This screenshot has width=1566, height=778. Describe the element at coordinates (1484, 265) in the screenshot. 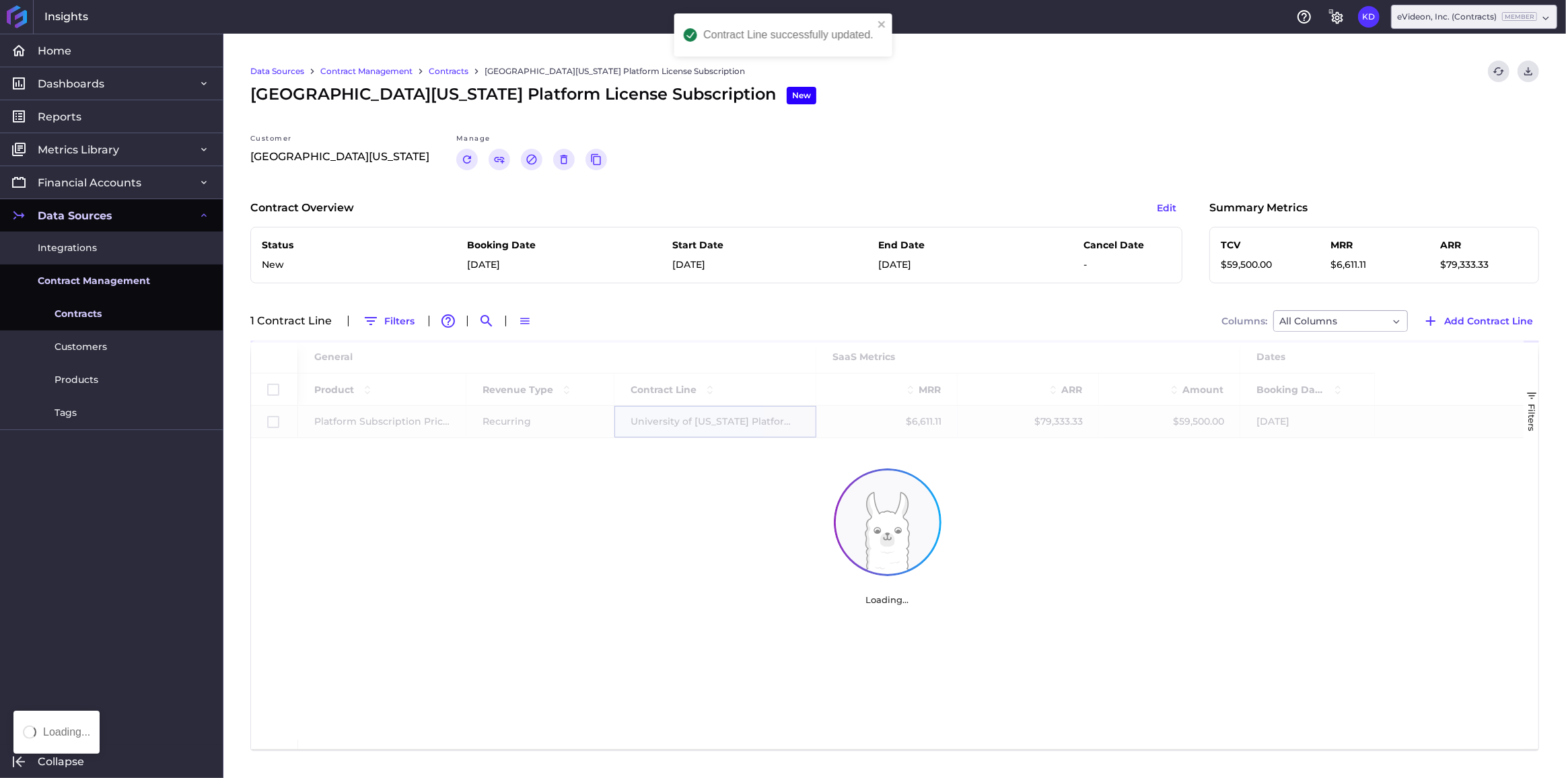

I see `p: $79,333.33` at that location.